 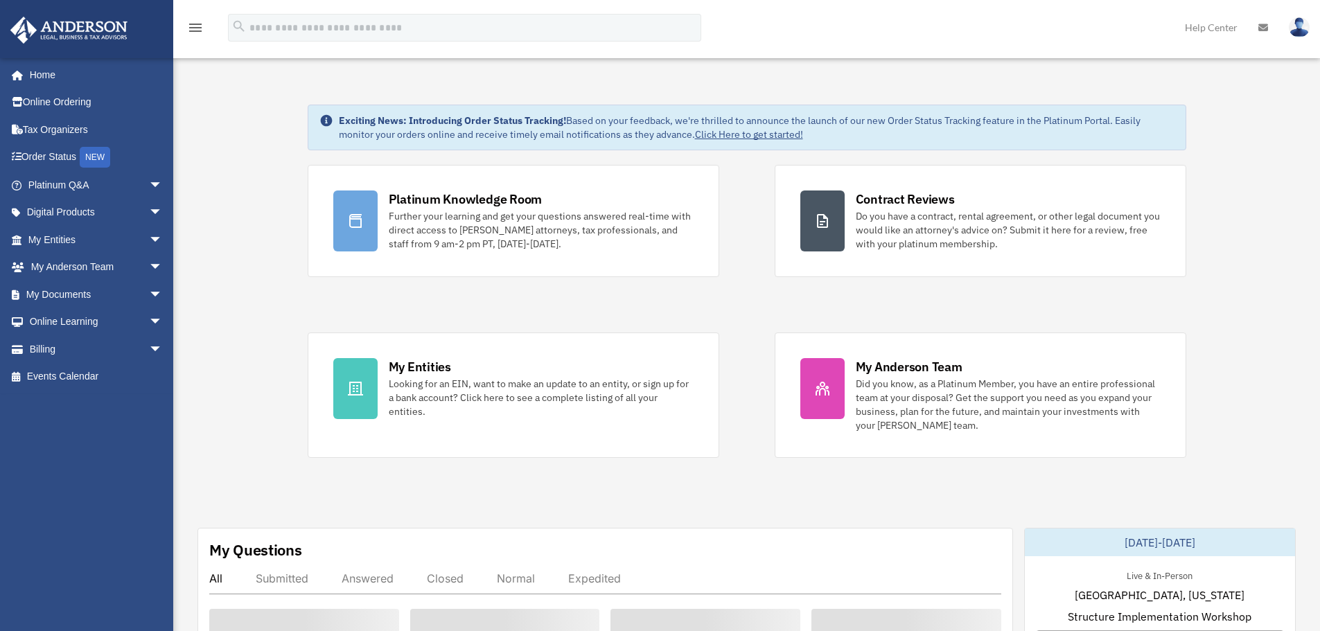 What do you see at coordinates (515, 578) in the screenshot?
I see `div: Normal` at bounding box center [515, 578].